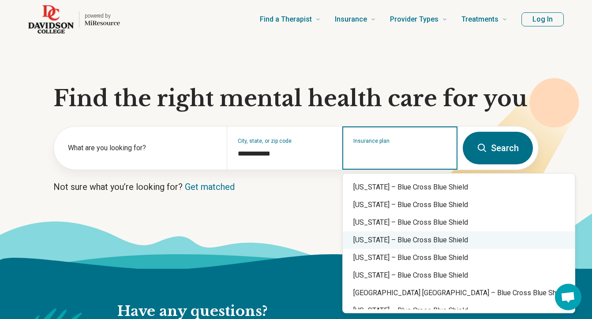 The image size is (592, 319). I want to click on span: Provider Types, so click(414, 19).